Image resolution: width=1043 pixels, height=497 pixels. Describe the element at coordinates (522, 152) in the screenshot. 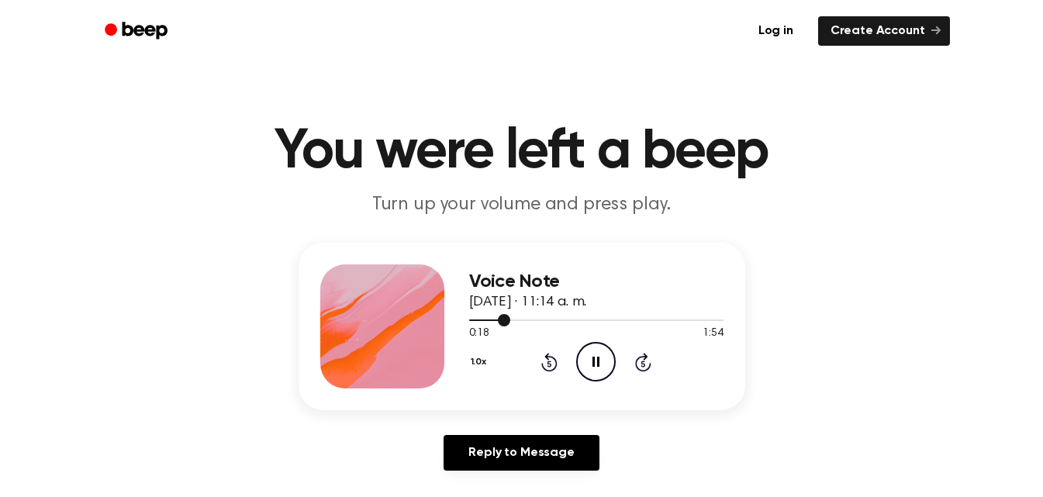

I see `h1: You were left a beep` at that location.